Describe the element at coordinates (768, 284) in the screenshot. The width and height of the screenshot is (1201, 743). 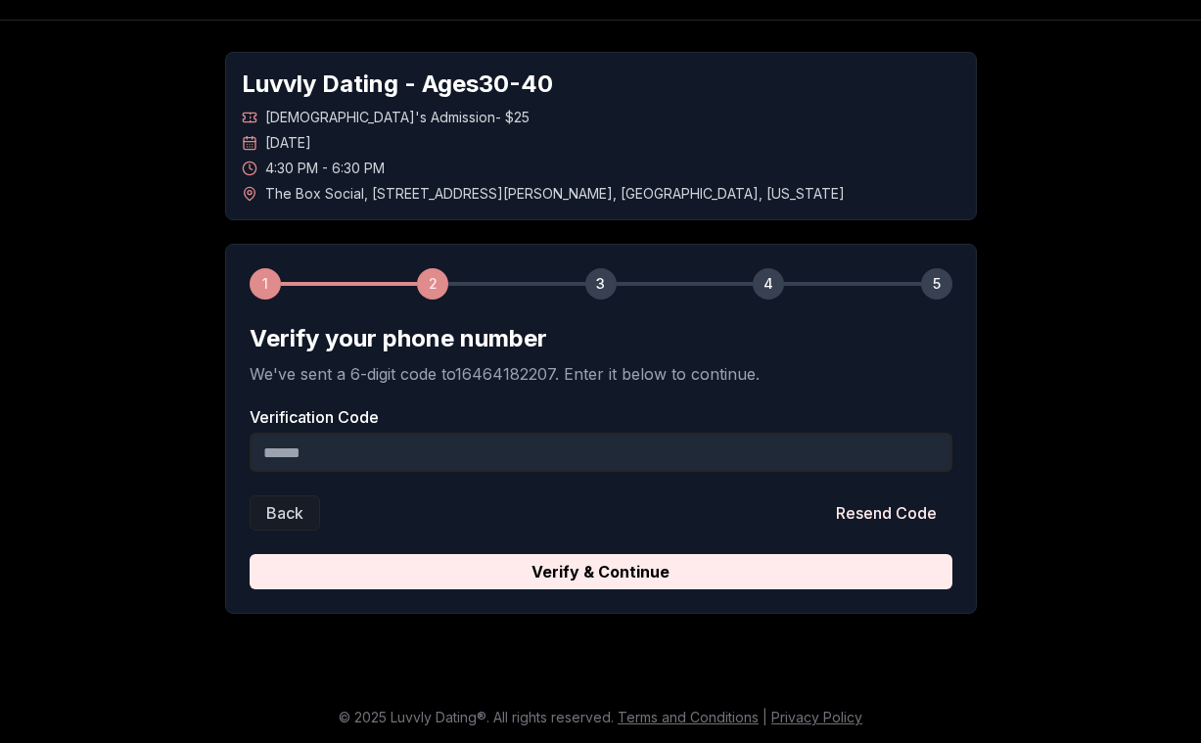
I see `div: 4` at that location.